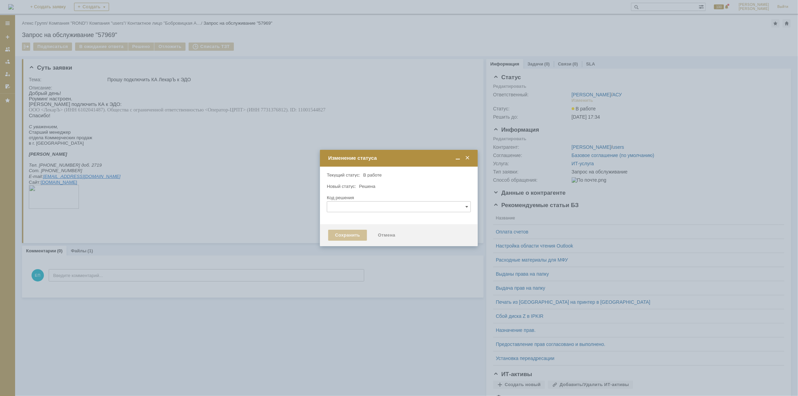  What do you see at coordinates (367, 186) in the screenshot?
I see `span: Решена` at bounding box center [367, 186].